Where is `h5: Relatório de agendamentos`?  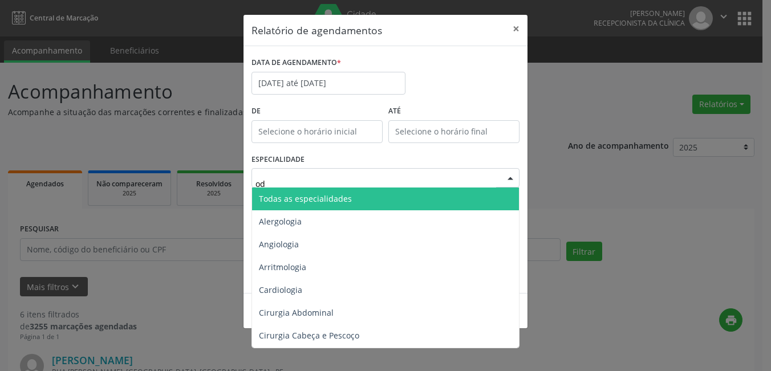 h5: Relatório de agendamentos is located at coordinates (316, 30).